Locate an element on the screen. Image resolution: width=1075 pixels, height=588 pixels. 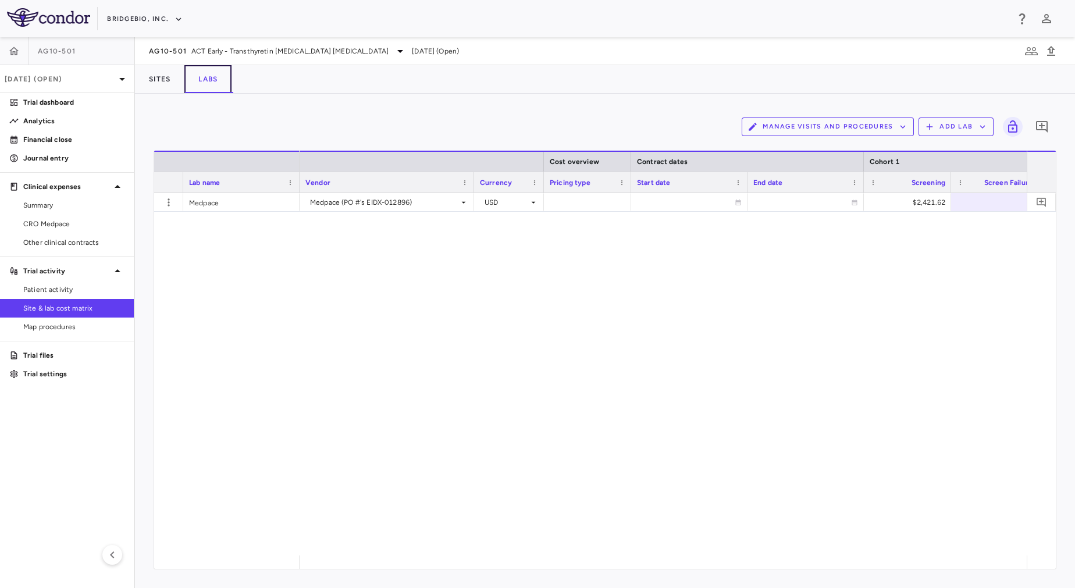
p: Trial activity is located at coordinates (67, 271).